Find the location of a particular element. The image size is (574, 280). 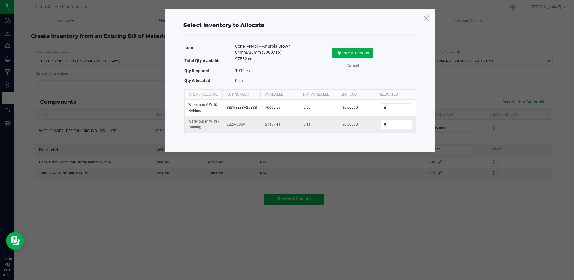

th: Not Available is located at coordinates (317, 95).